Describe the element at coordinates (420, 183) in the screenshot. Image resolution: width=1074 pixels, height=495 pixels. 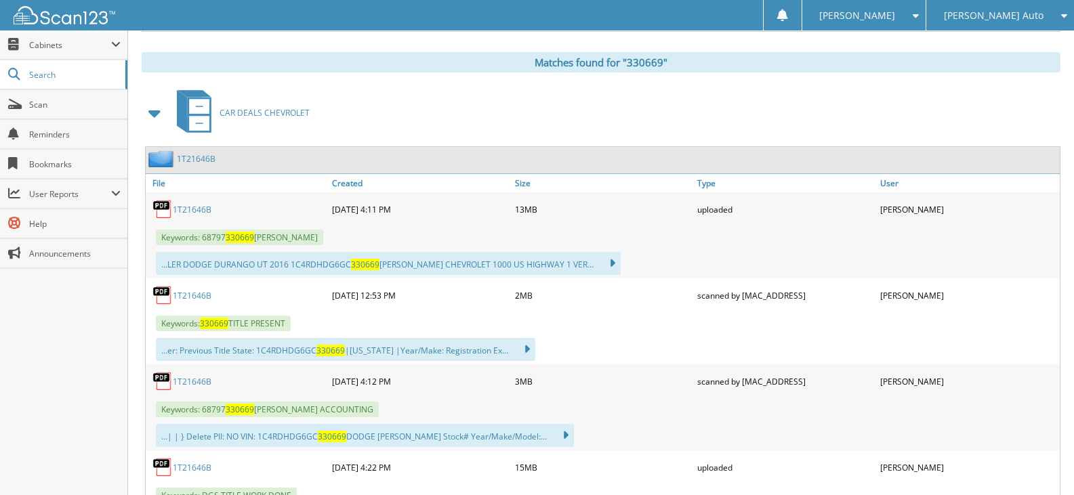
I see `a: Created` at that location.